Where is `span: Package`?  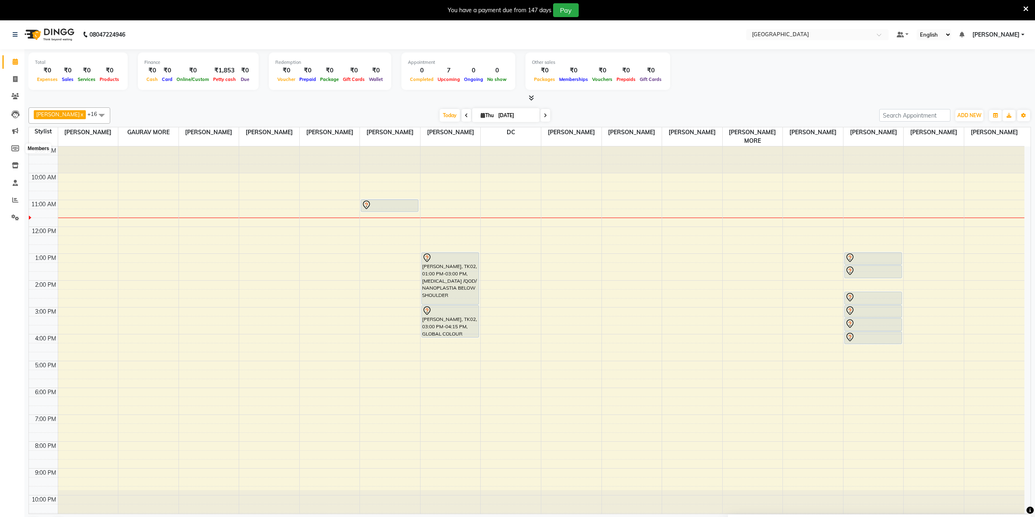 span: Package is located at coordinates (329, 79).